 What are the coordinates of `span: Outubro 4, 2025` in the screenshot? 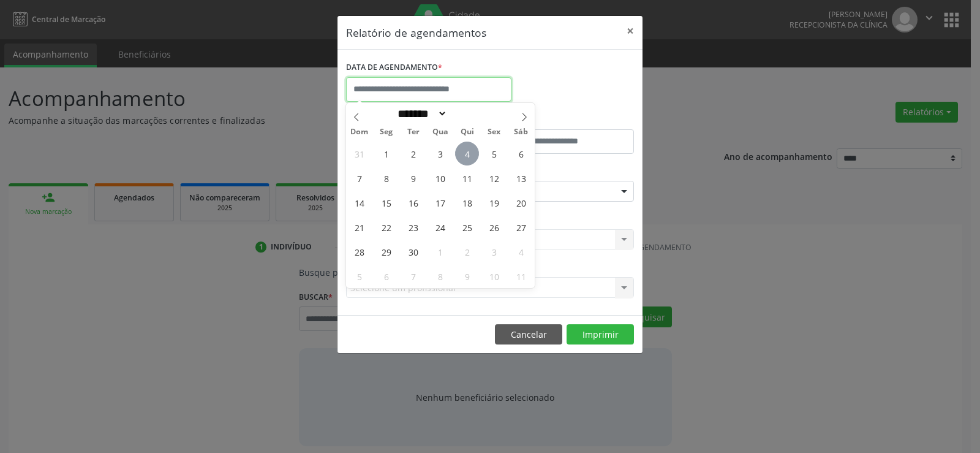 It's located at (521, 251).